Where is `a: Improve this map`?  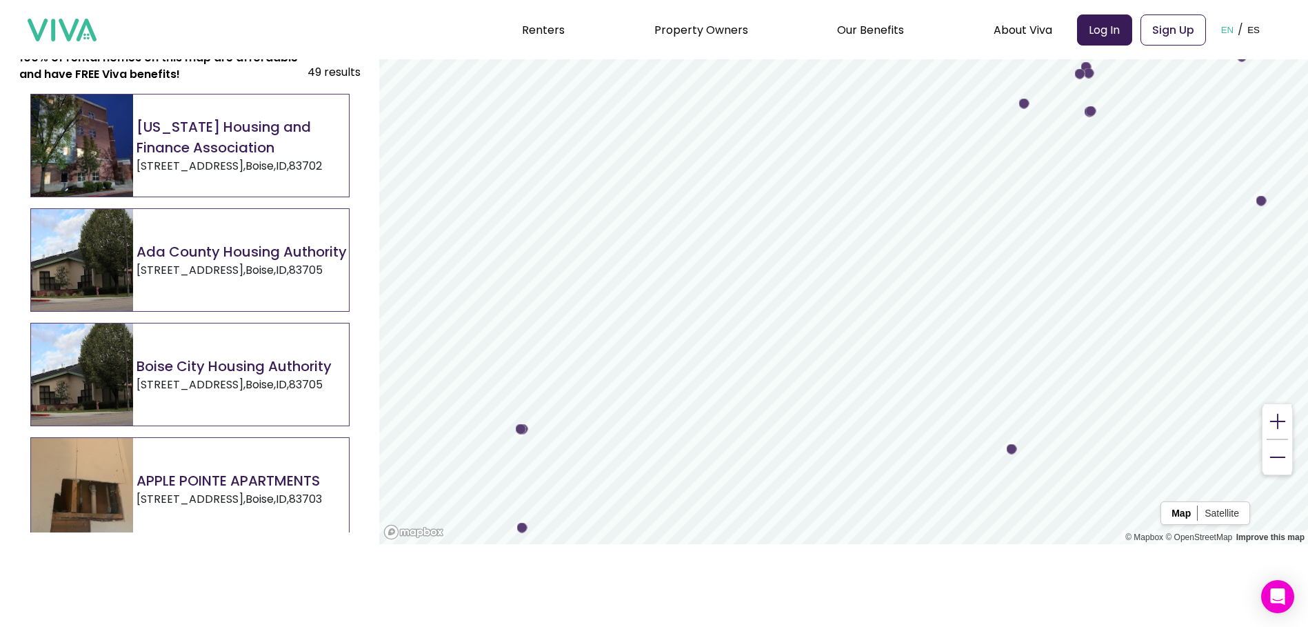
a: Improve this map is located at coordinates (1270, 537).